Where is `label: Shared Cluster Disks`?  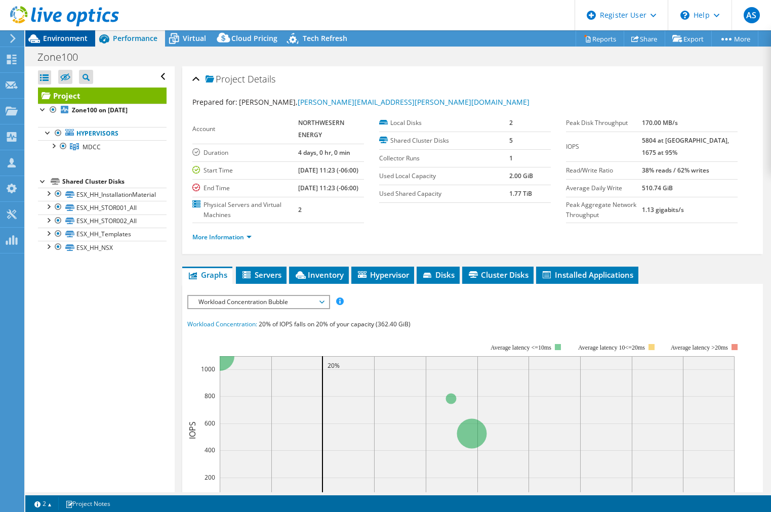 label: Shared Cluster Disks is located at coordinates (444, 141).